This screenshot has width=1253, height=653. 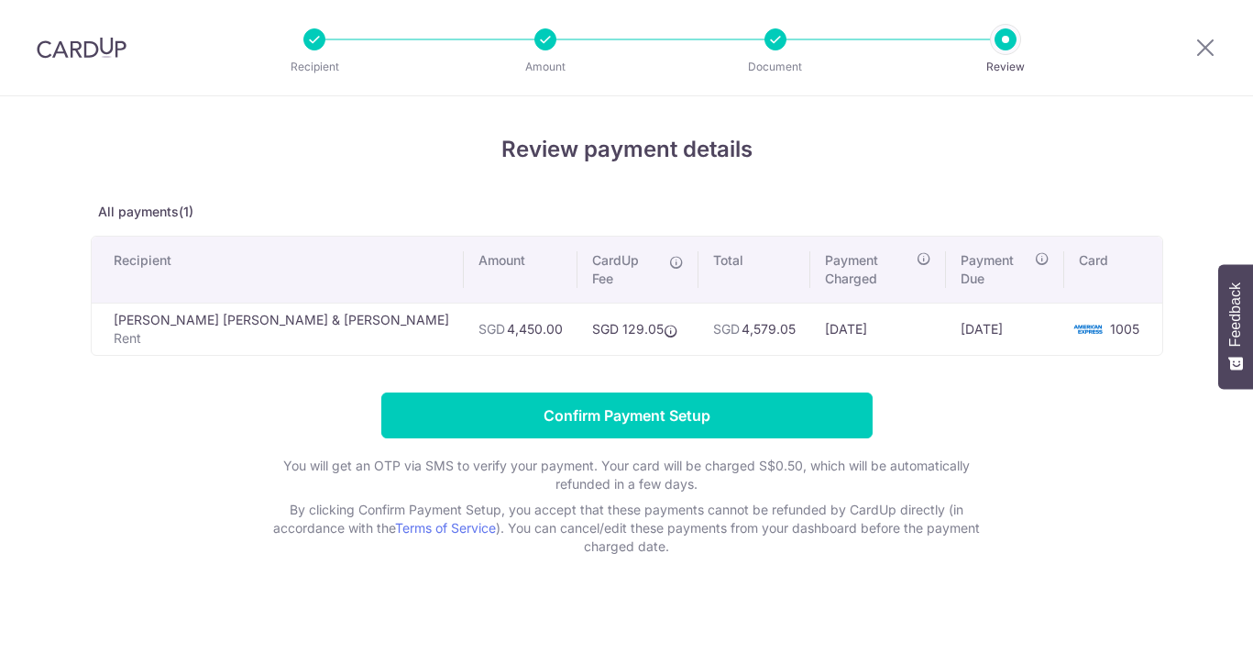 I want to click on th: Card, so click(x=1113, y=270).